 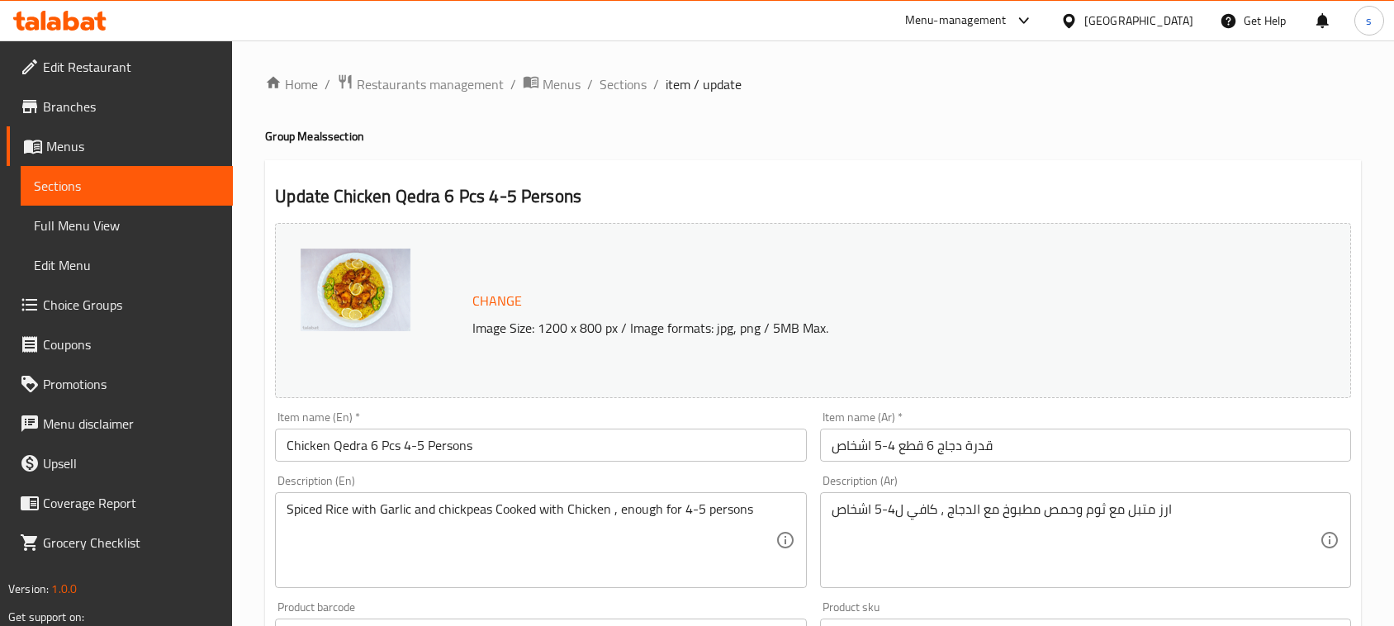 I want to click on button: Change, so click(x=497, y=301).